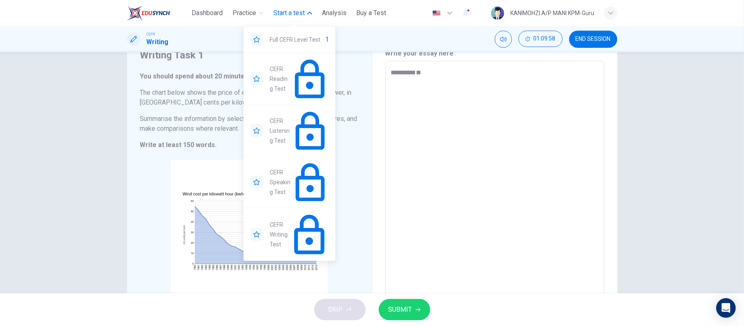 This screenshot has height=326, width=744. What do you see at coordinates (158, 42) in the screenshot?
I see `h1: Writing` at bounding box center [158, 42].